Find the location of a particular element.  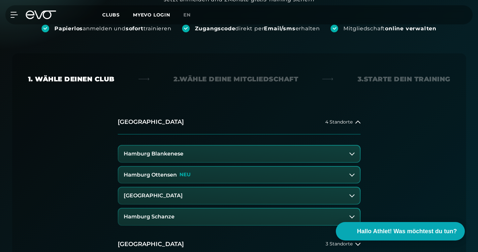

span: 3 Standorte is located at coordinates (339, 244).